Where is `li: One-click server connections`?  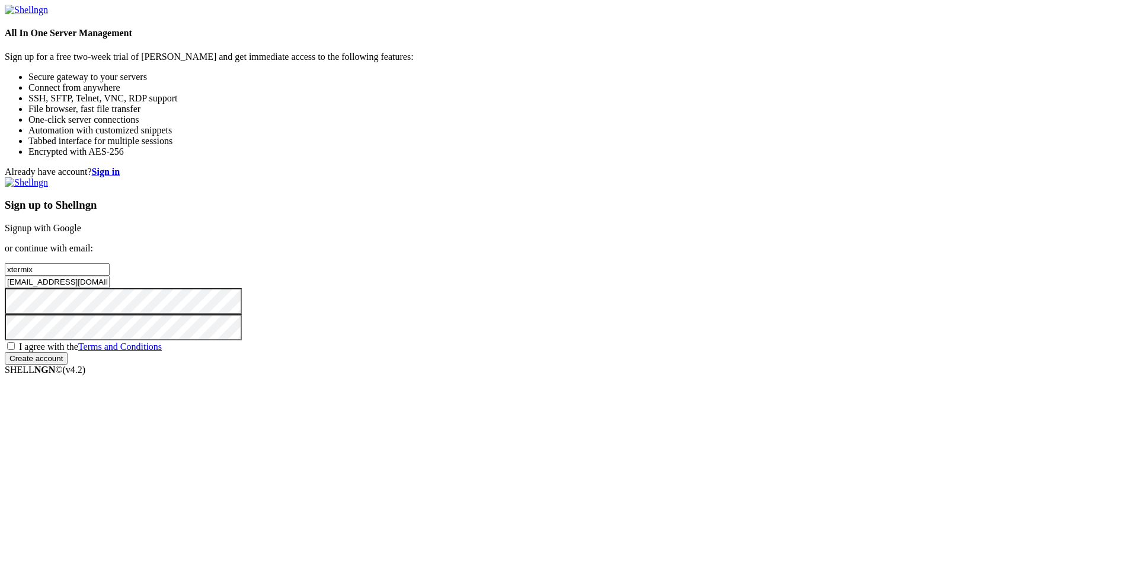 li: One-click server connections is located at coordinates (581, 120).